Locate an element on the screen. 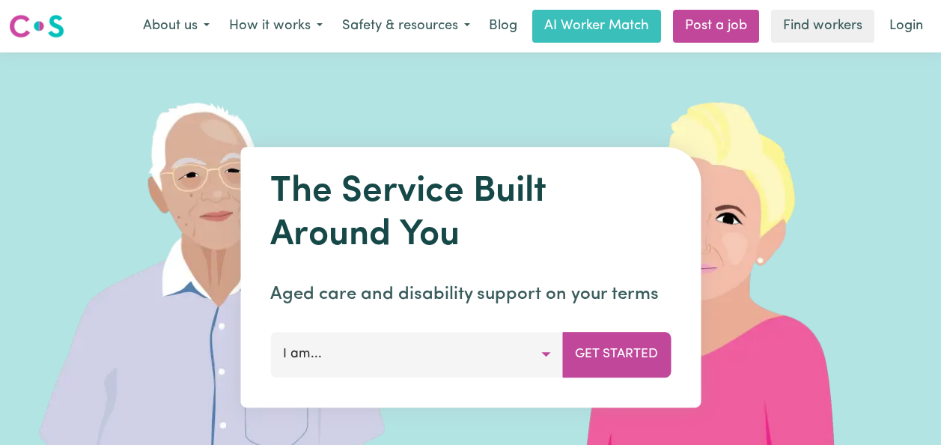 The image size is (941, 445). button: How it works is located at coordinates (276, 26).